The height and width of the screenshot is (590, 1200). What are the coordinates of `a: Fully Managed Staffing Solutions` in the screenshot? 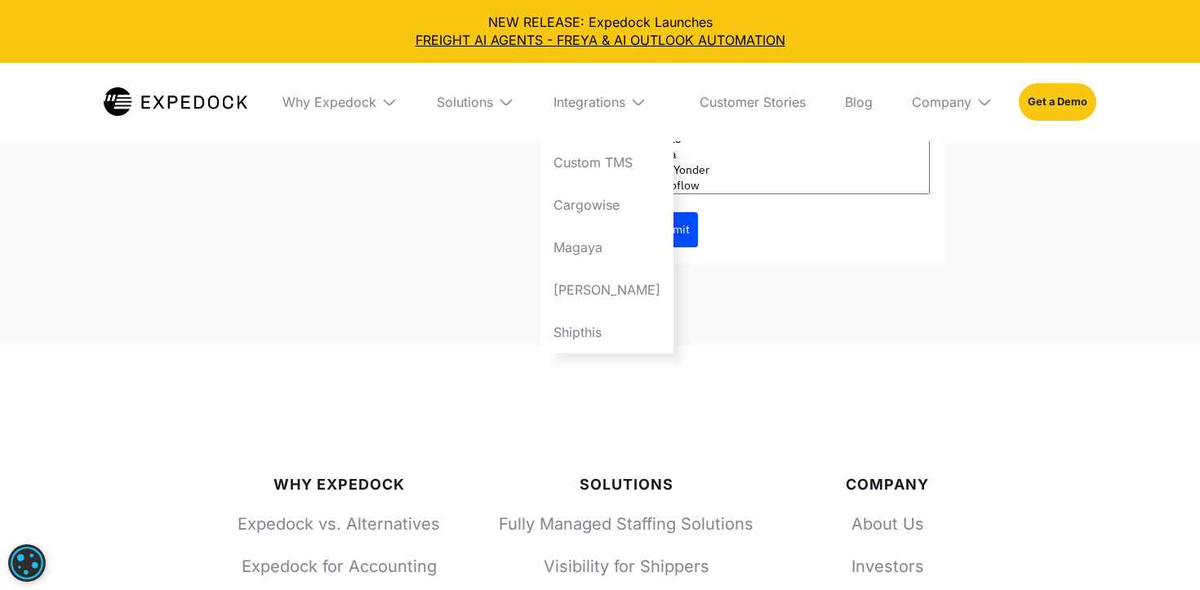 It's located at (626, 524).